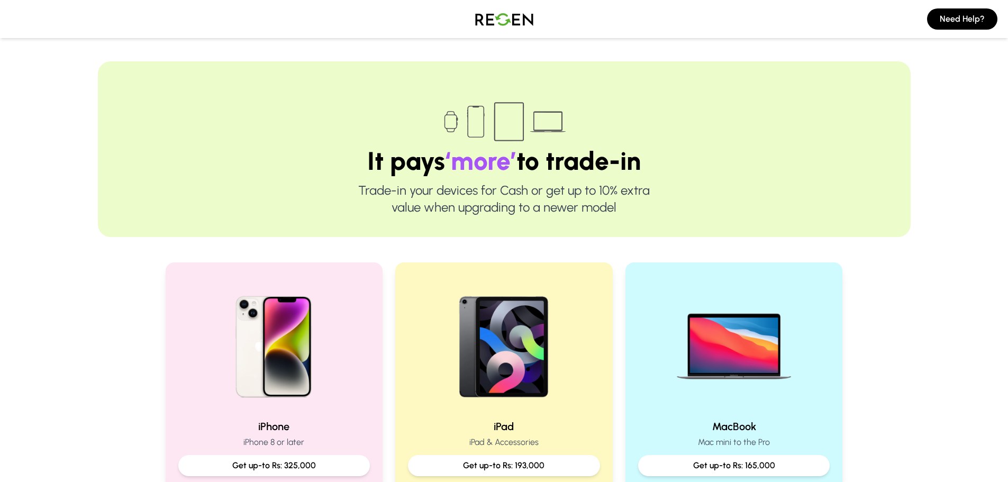 This screenshot has height=482, width=1008. What do you see at coordinates (734, 343) in the screenshot?
I see `img: MacBook` at bounding box center [734, 343].